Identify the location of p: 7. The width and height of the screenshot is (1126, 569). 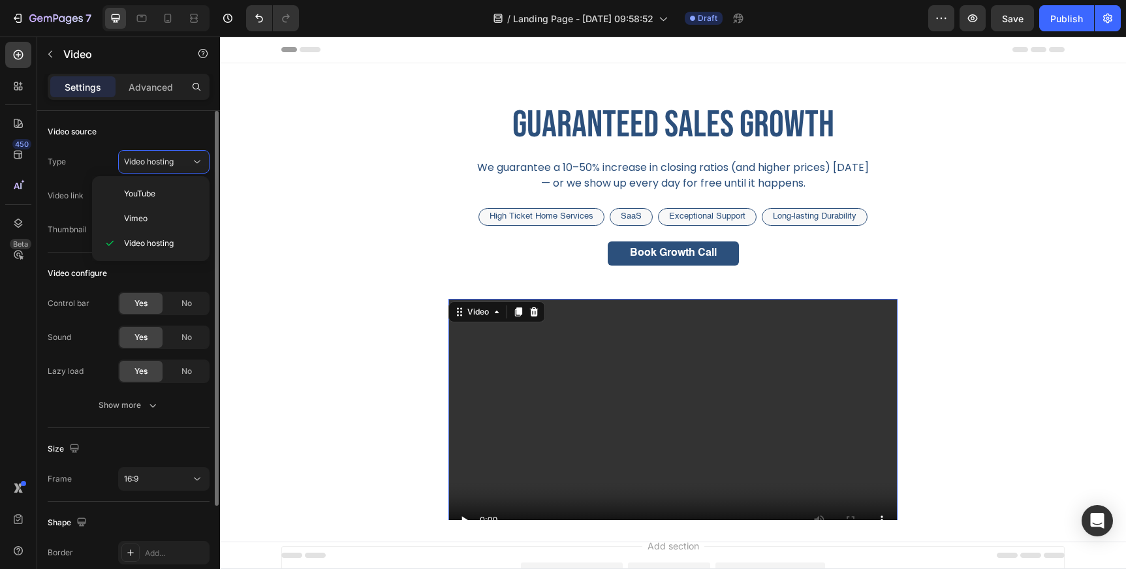
(88, 18).